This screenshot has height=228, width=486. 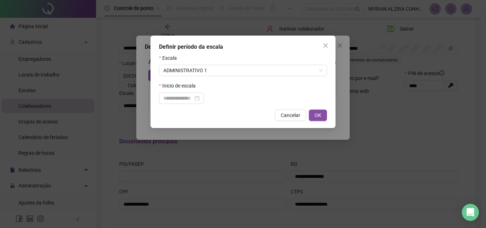 I want to click on button: Close, so click(x=325, y=46).